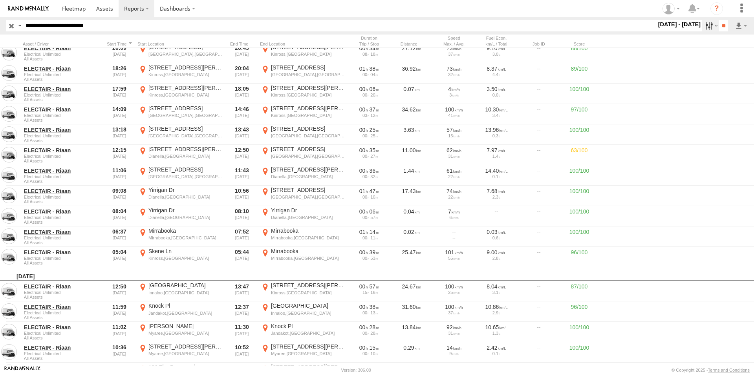  I want to click on div: 61, so click(454, 171).